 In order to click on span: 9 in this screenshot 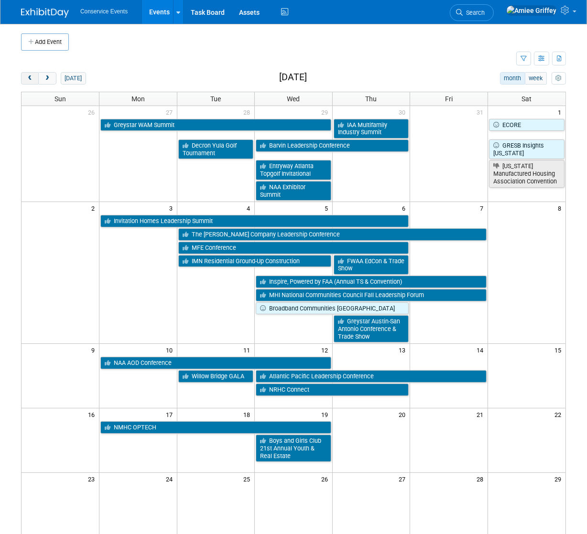, I will do `click(95, 350)`.